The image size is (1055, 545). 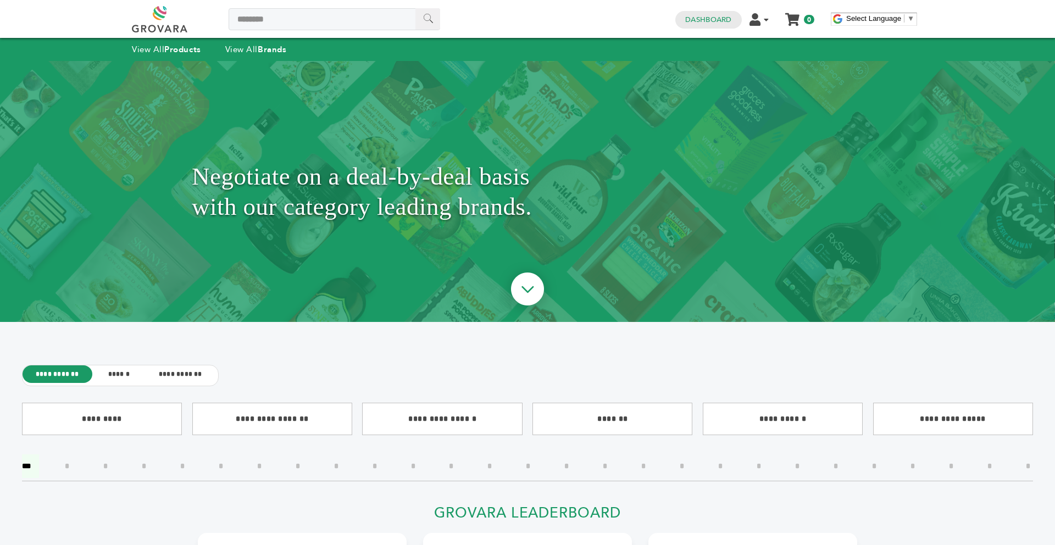 I want to click on strong: Brands, so click(x=272, y=49).